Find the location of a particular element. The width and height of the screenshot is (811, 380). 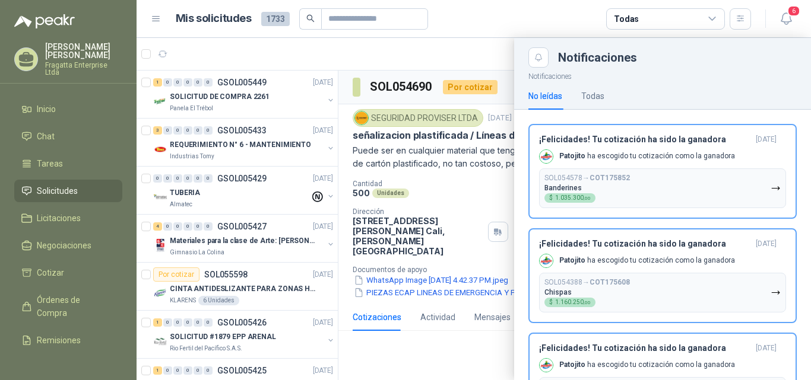

a: Remisiones is located at coordinates (68, 341).